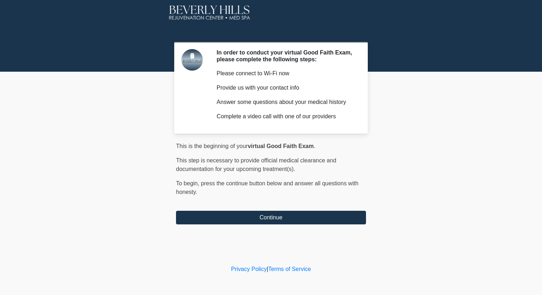 This screenshot has width=542, height=295. Describe the element at coordinates (256, 165) in the screenshot. I see `span: This step is necessary to provide official medical clearance and documentation for your upcoming ...` at that location.